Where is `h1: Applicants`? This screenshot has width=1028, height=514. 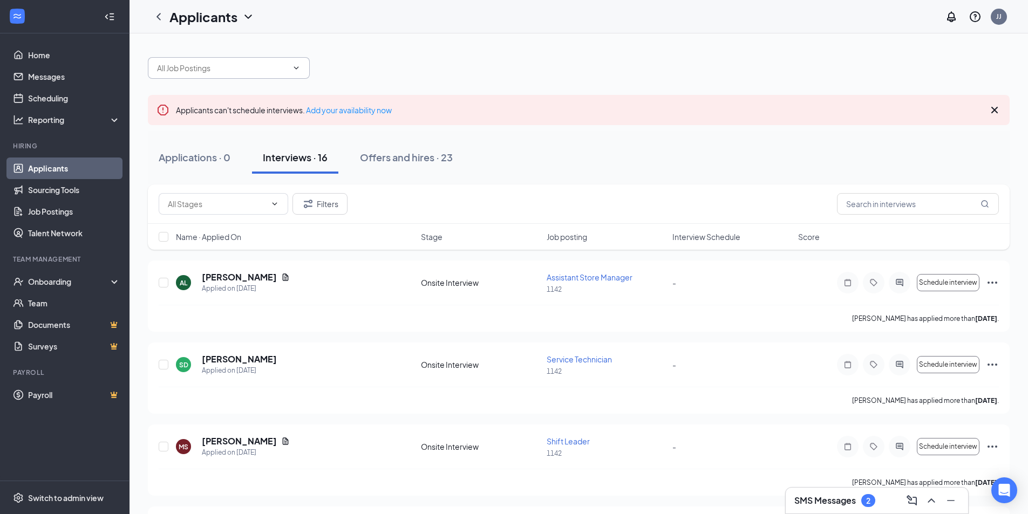
h1: Applicants is located at coordinates (203, 17).